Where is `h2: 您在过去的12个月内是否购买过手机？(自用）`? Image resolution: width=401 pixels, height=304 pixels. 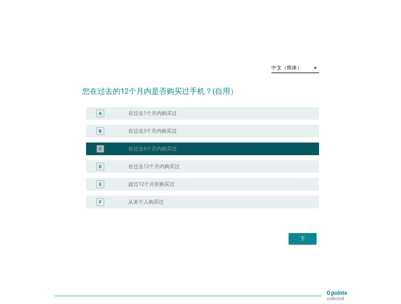
h2: 您在过去的12个月内是否购买过手机？(自用） is located at coordinates (200, 88).